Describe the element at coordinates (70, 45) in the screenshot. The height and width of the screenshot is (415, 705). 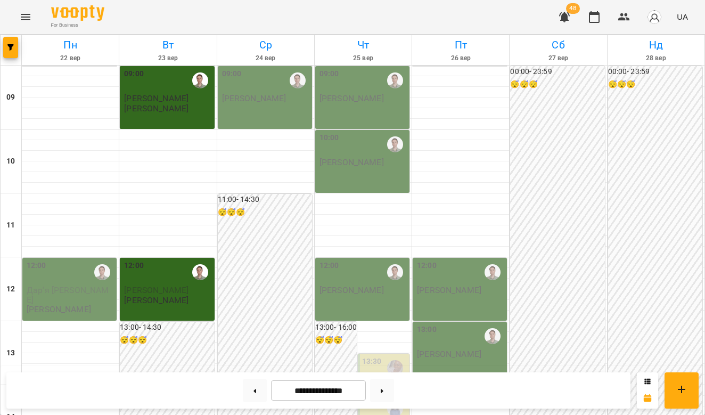
I see `h6: Пн` at that location.